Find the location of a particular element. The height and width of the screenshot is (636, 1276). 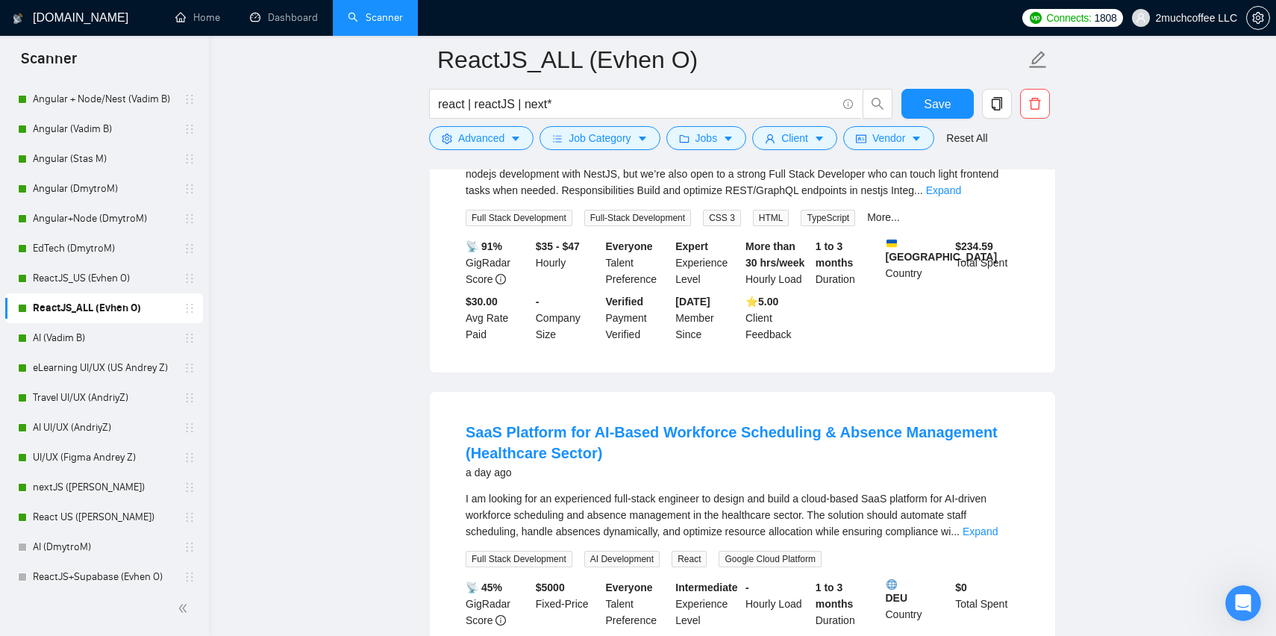

span: I am looking for an experienced full-stack engineer to design and build a cloud-based SaaS platfo... is located at coordinates (726, 515).